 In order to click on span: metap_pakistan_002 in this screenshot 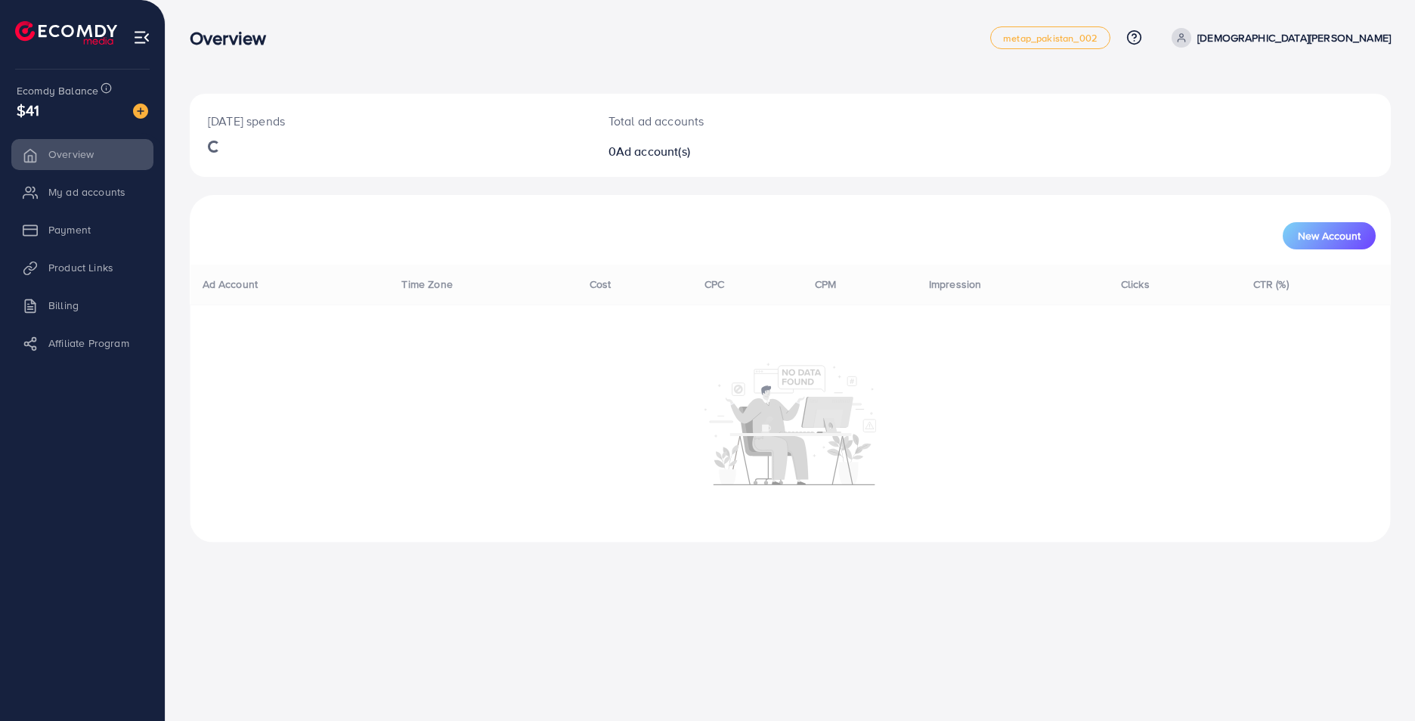, I will do `click(1050, 38)`.